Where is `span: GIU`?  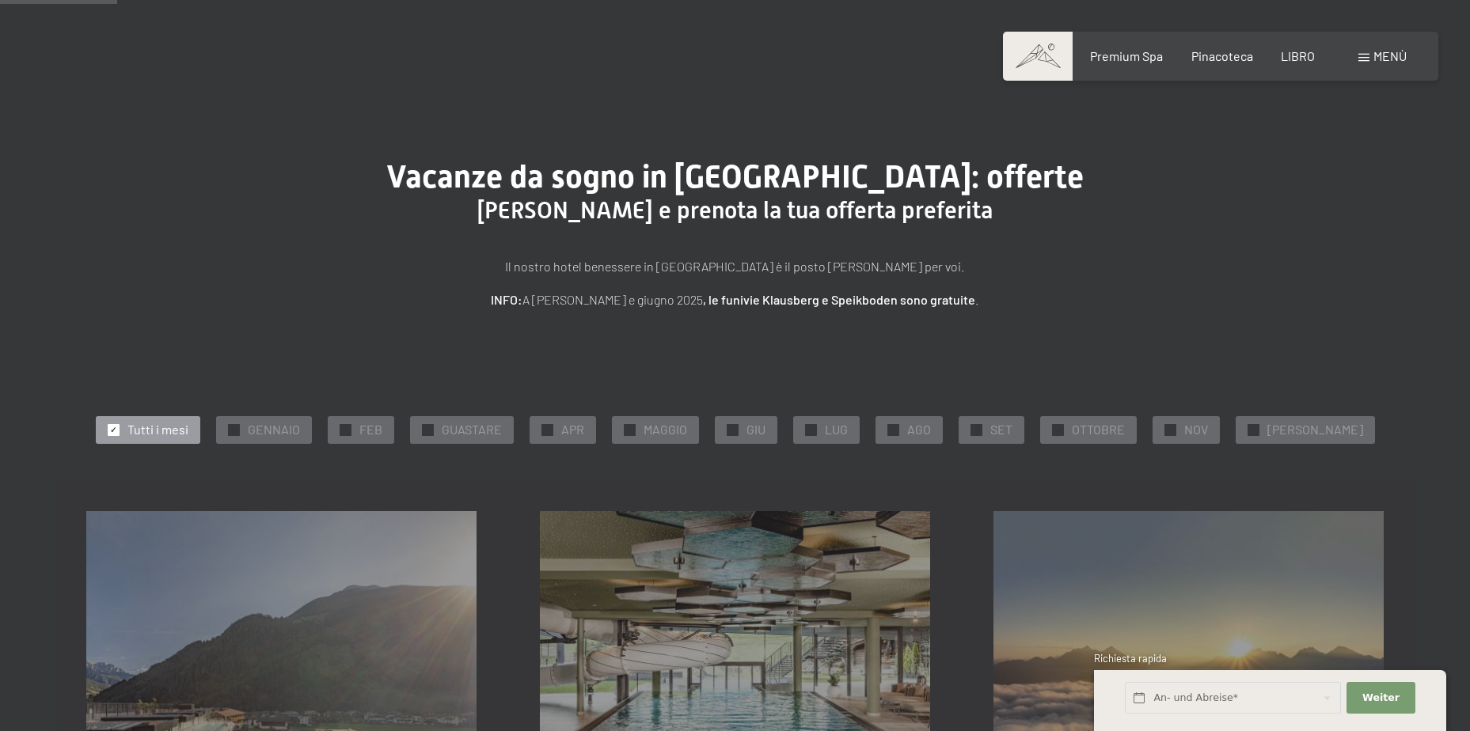
span: GIU is located at coordinates (756, 430).